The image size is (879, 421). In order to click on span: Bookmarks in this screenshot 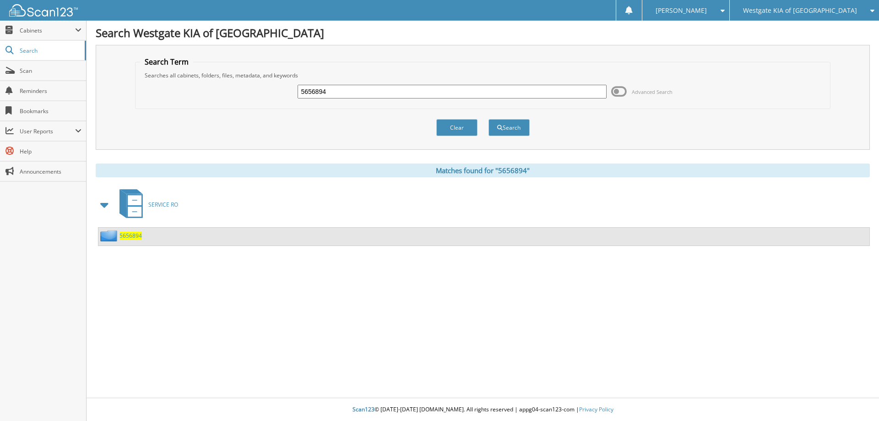, I will do `click(50, 111)`.